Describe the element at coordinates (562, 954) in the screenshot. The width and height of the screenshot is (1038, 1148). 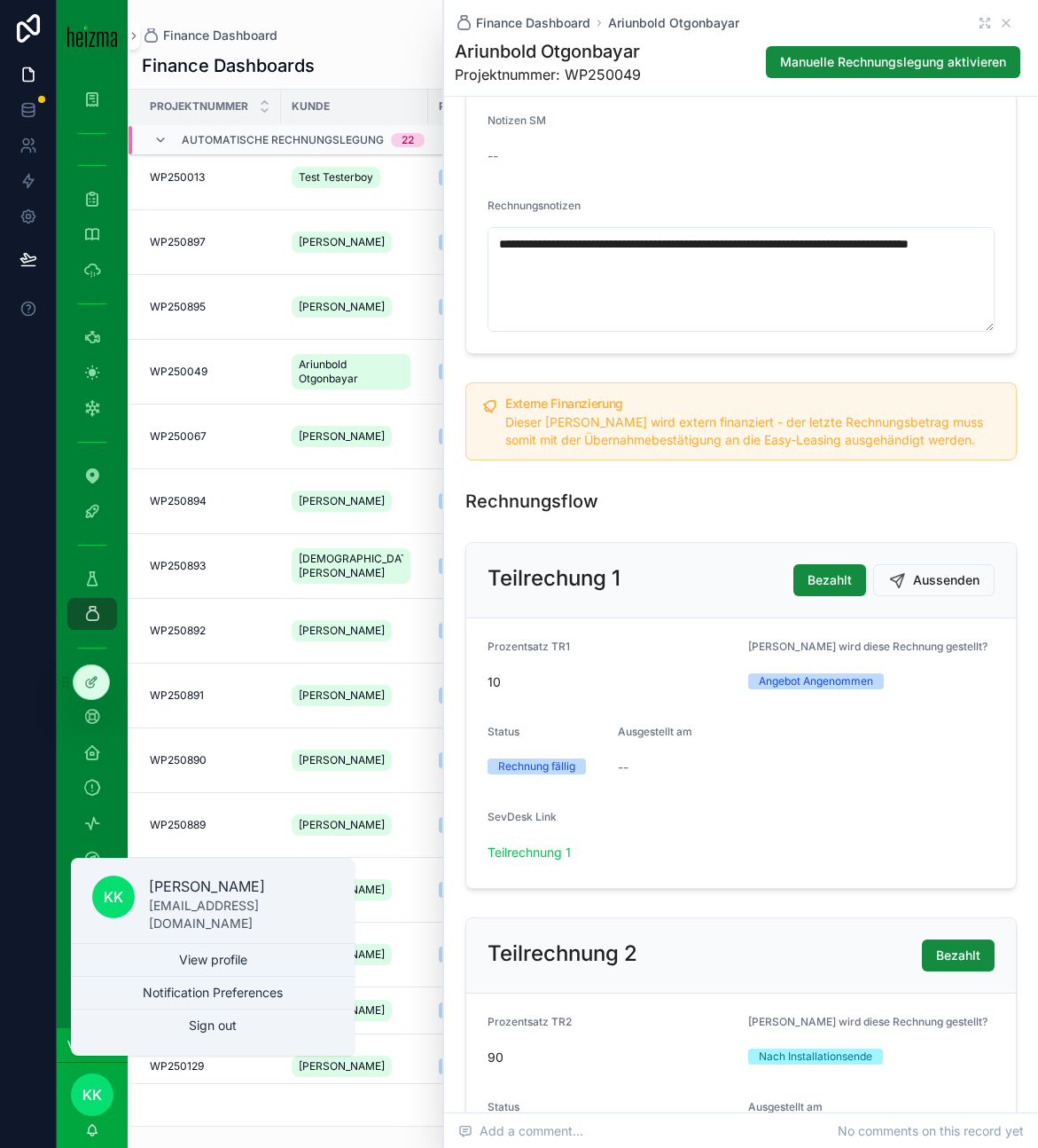
I see `h2: Teilrechnung 2` at that location.